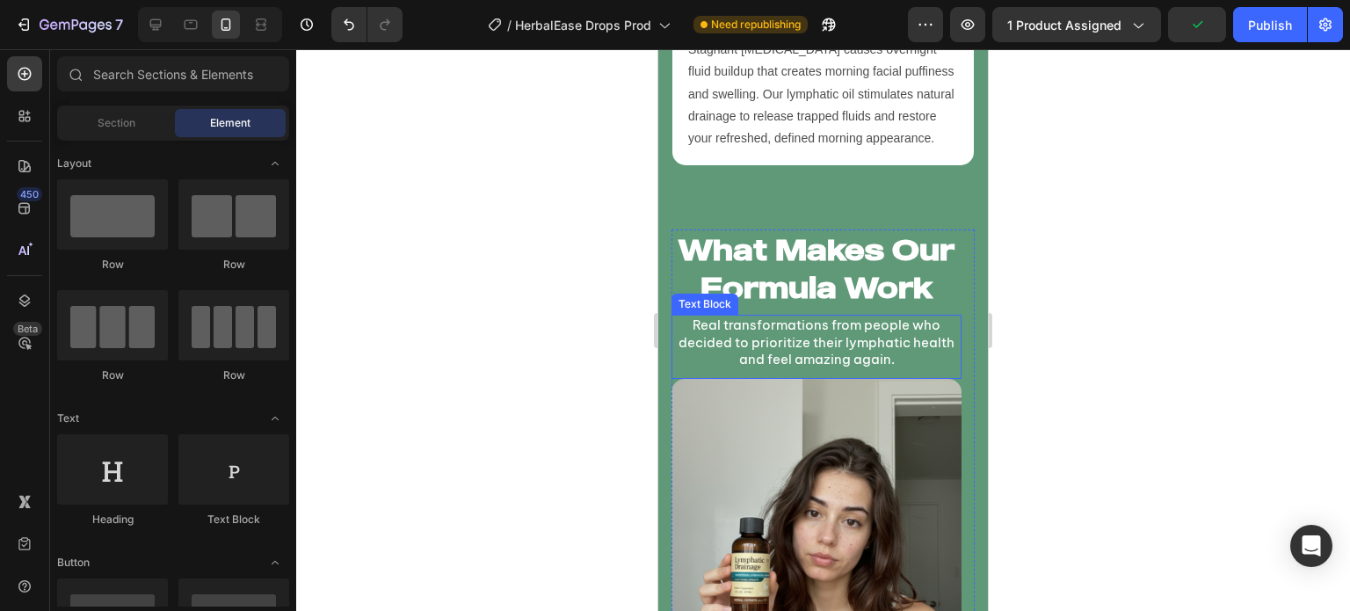 Image resolution: width=1350 pixels, height=611 pixels. I want to click on span: Element, so click(230, 123).